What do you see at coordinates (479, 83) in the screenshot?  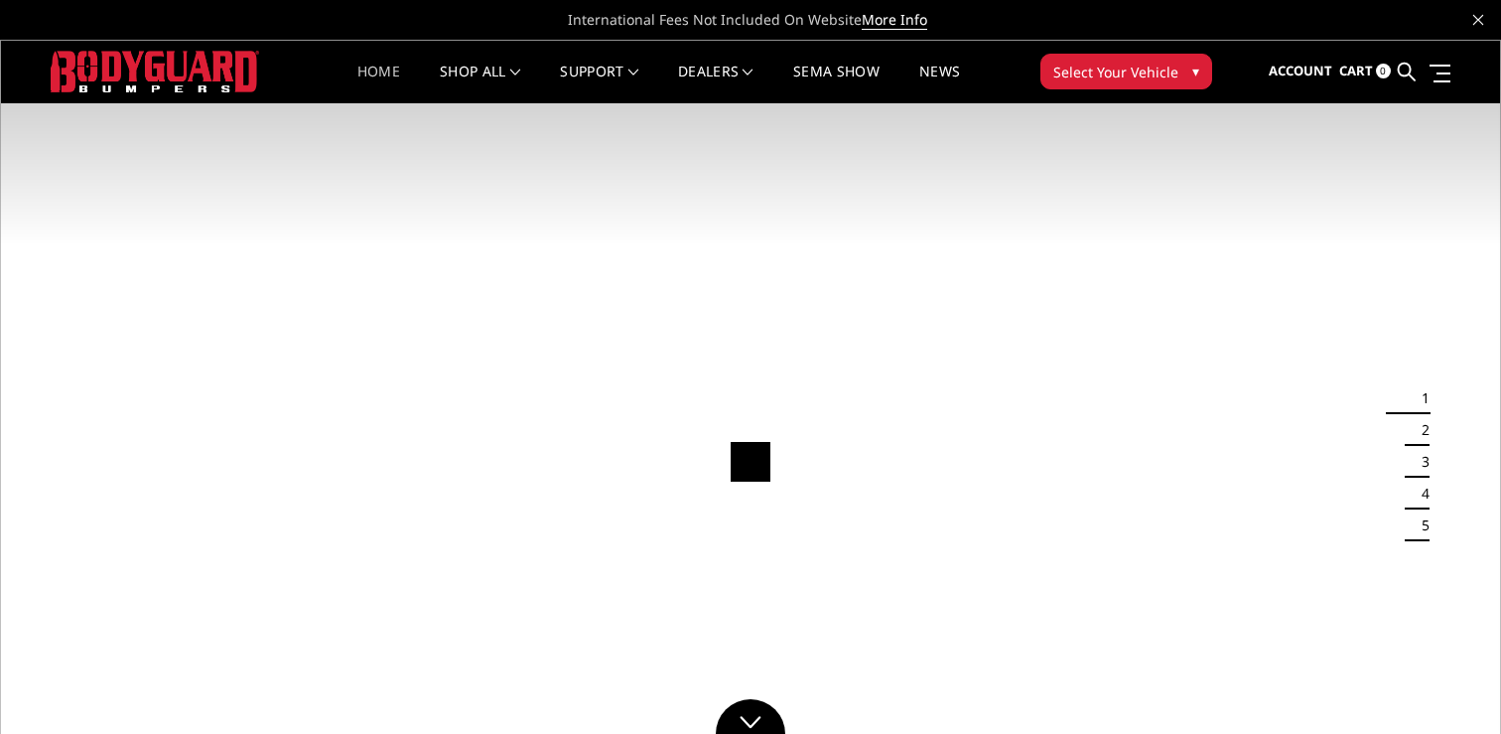 I see `a: shop all` at bounding box center [479, 83].